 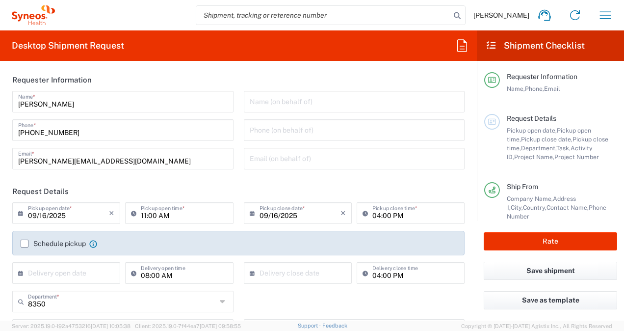 What do you see at coordinates (563, 148) in the screenshot?
I see `span: Task,` at bounding box center [563, 148].